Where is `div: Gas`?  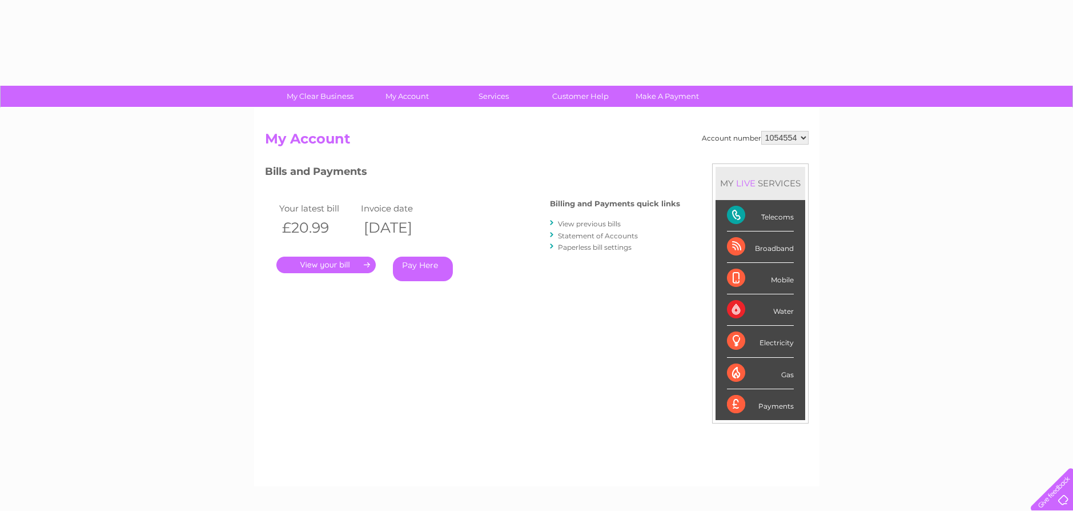
div: Gas is located at coordinates (760, 373).